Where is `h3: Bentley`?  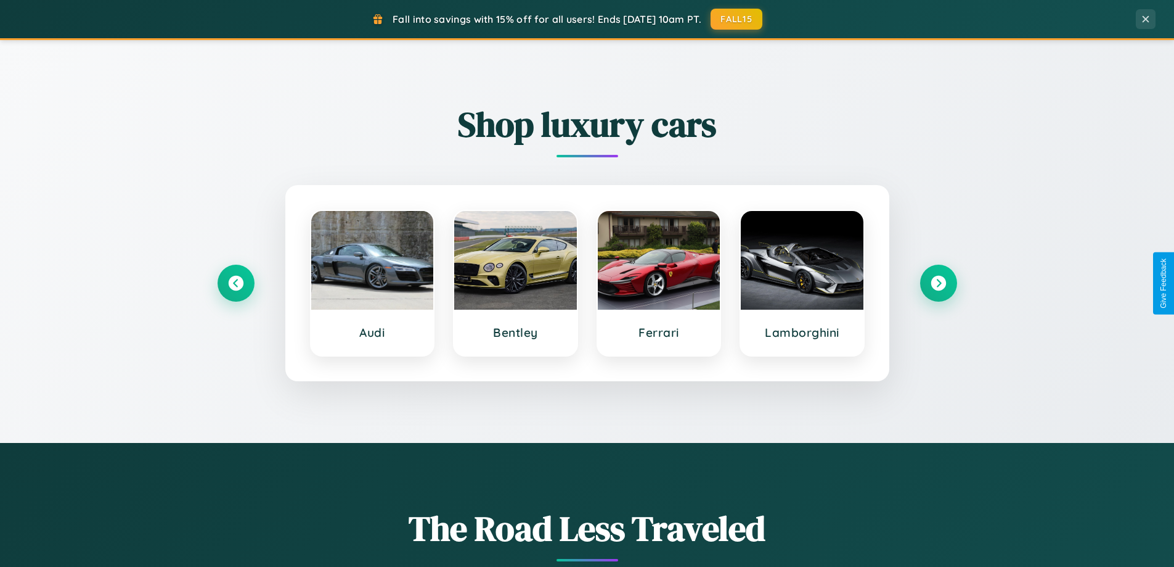 h3: Bentley is located at coordinates (515, 332).